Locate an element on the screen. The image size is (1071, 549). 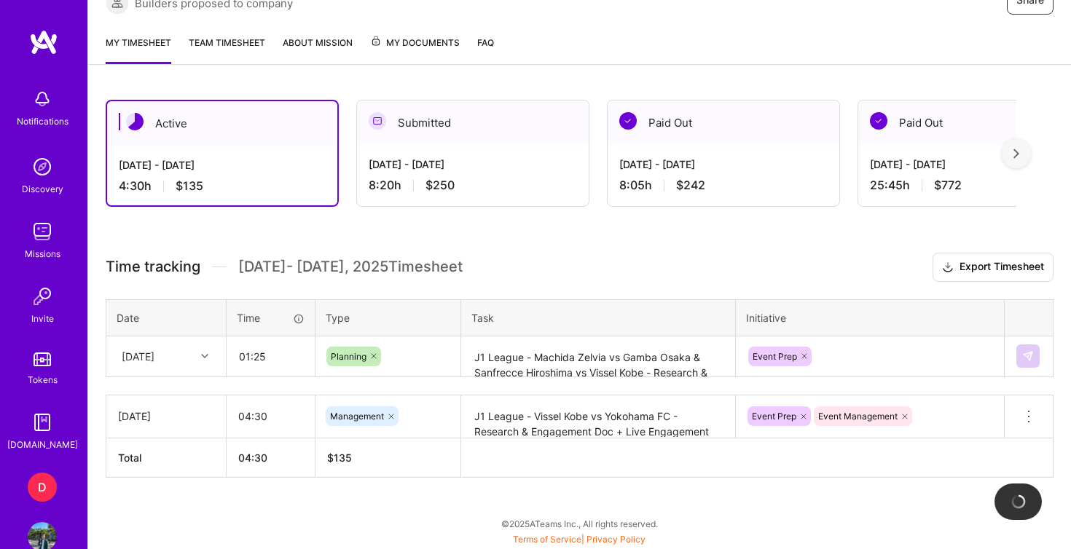
a: Privacy Policy is located at coordinates (615, 539).